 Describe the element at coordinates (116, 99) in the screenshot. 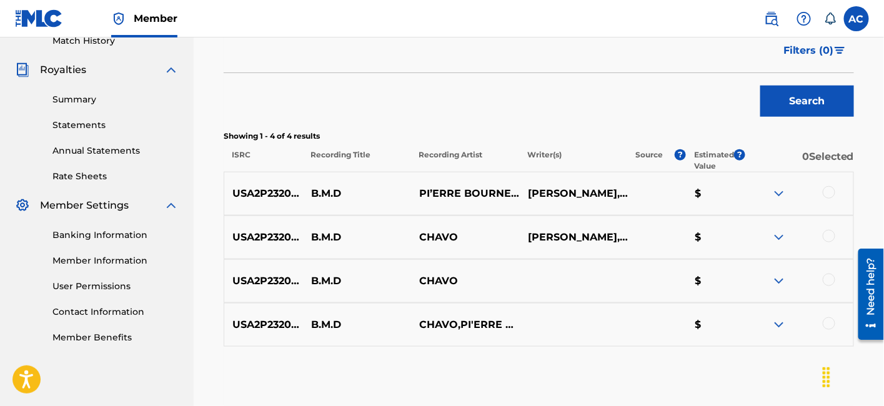

I see `a: Summary` at that location.